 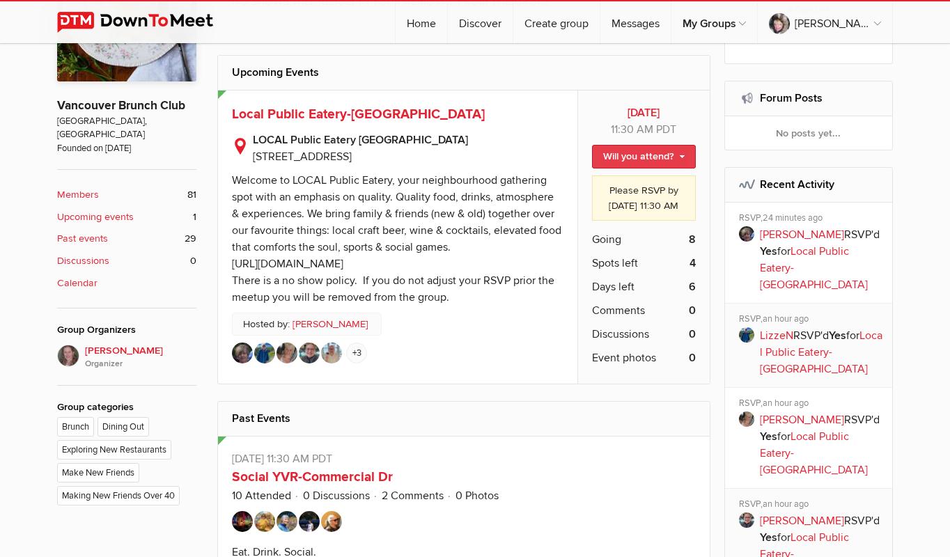 I want to click on a: Past events 29, so click(x=127, y=239).